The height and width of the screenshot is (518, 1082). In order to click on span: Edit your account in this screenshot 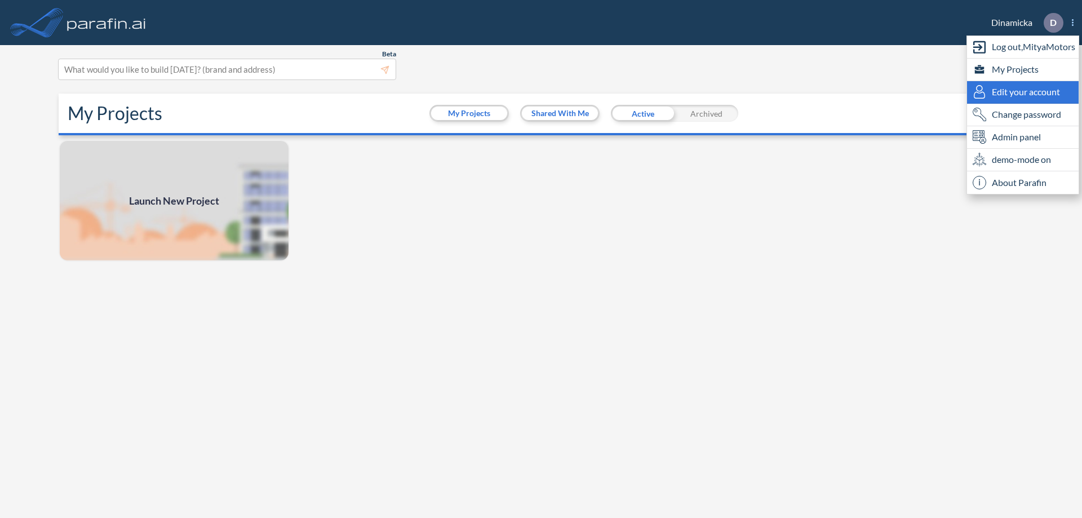, I will do `click(1025, 92)`.